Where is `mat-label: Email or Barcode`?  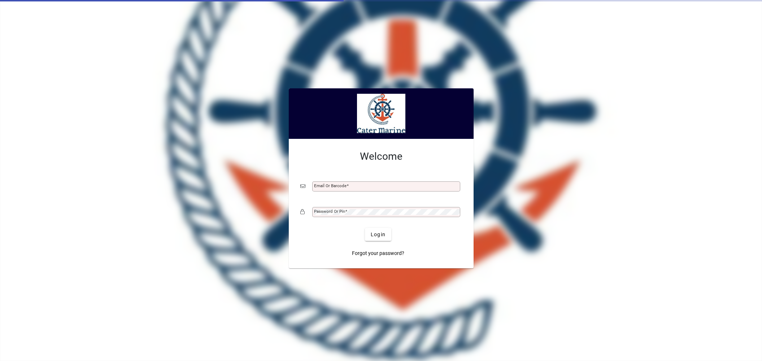 mat-label: Email or Barcode is located at coordinates (330, 186).